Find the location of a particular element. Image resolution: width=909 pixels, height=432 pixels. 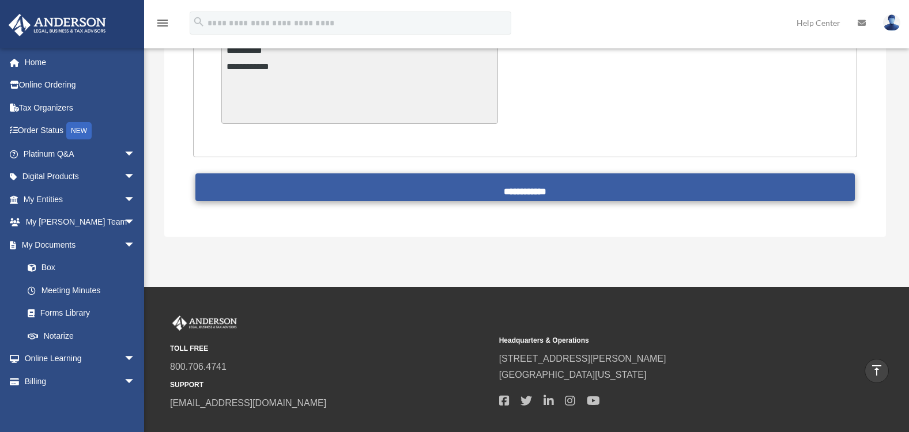

img: User Pic is located at coordinates (892, 22).